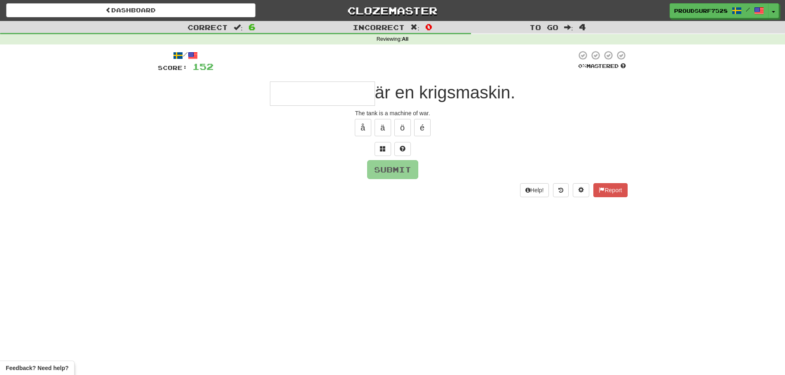 Image resolution: width=785 pixels, height=375 pixels. What do you see at coordinates (405, 39) in the screenshot?
I see `strong: All` at bounding box center [405, 39].